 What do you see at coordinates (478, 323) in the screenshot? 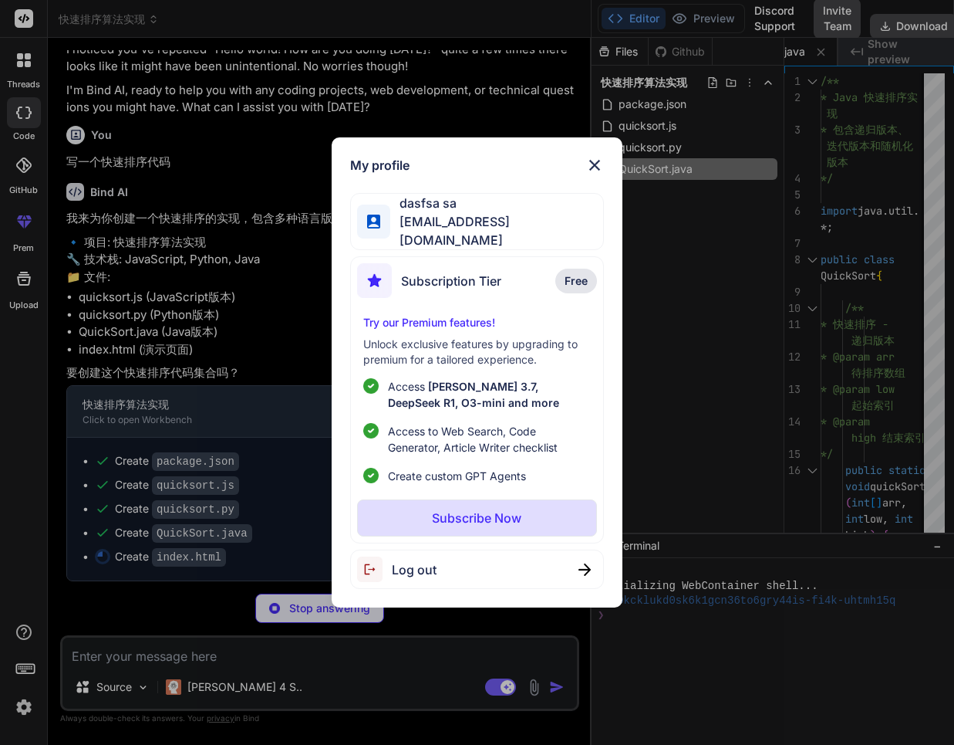
I see `p: Try our Premium features!` at bounding box center [478, 323].